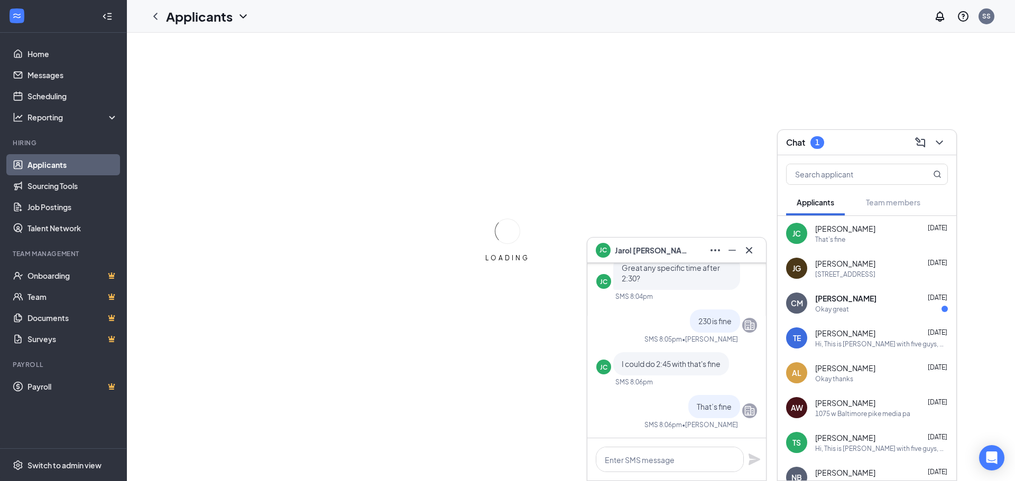 This screenshot has width=1015, height=481. What do you see at coordinates (634, 296) in the screenshot?
I see `div: SMS 8:04pm` at bounding box center [634, 296].